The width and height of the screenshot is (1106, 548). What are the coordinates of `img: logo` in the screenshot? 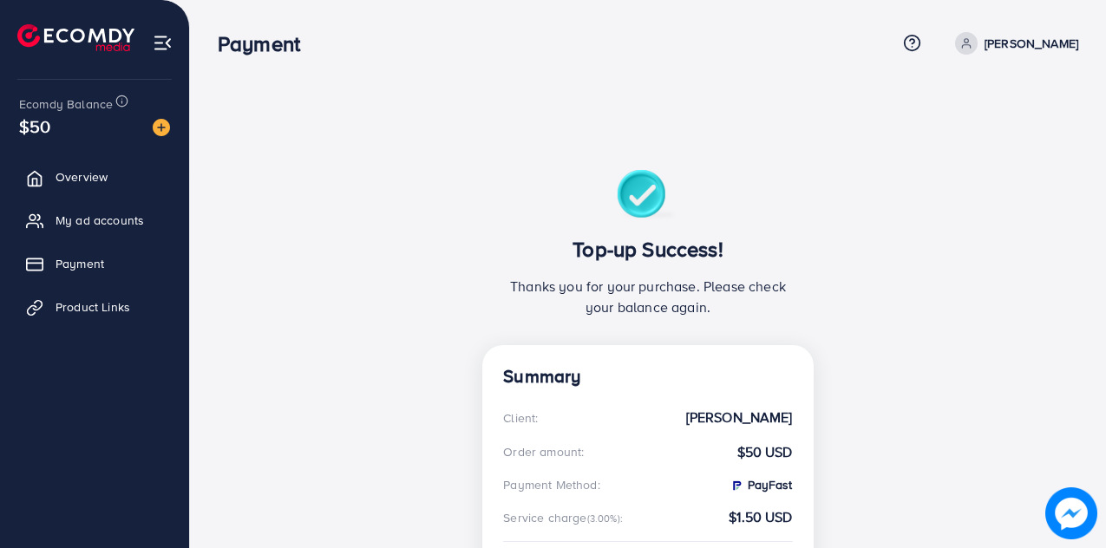 It's located at (75, 37).